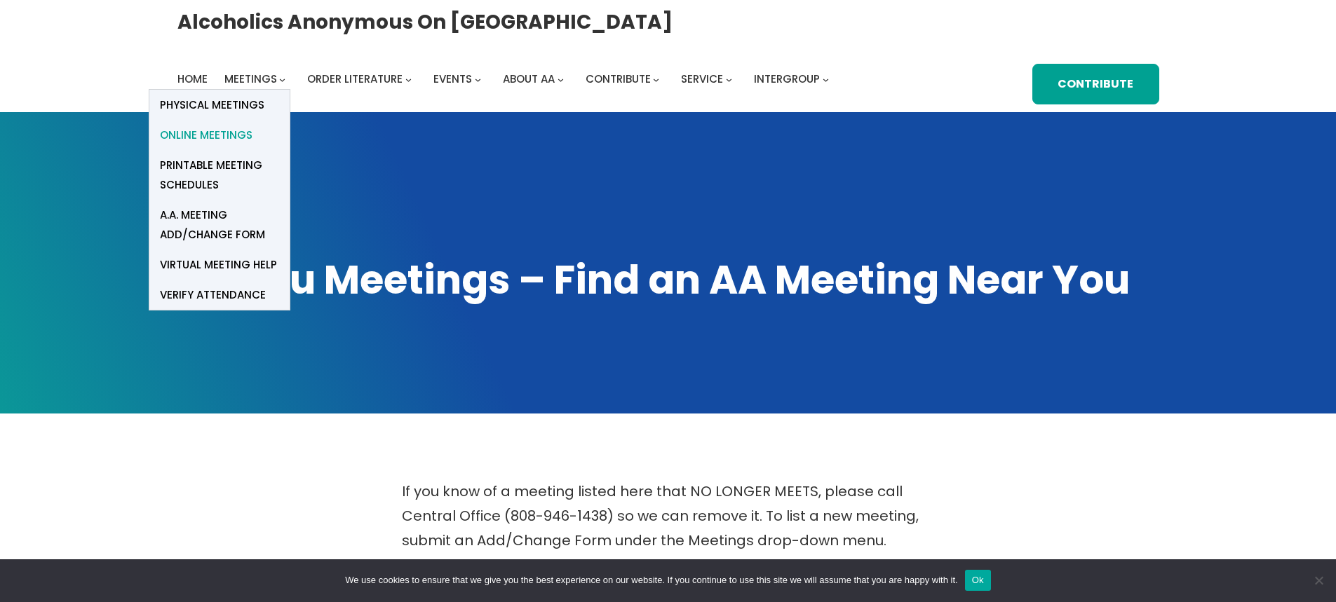  What do you see at coordinates (218, 265) in the screenshot?
I see `span: Virtual Meeting Help` at bounding box center [218, 265].